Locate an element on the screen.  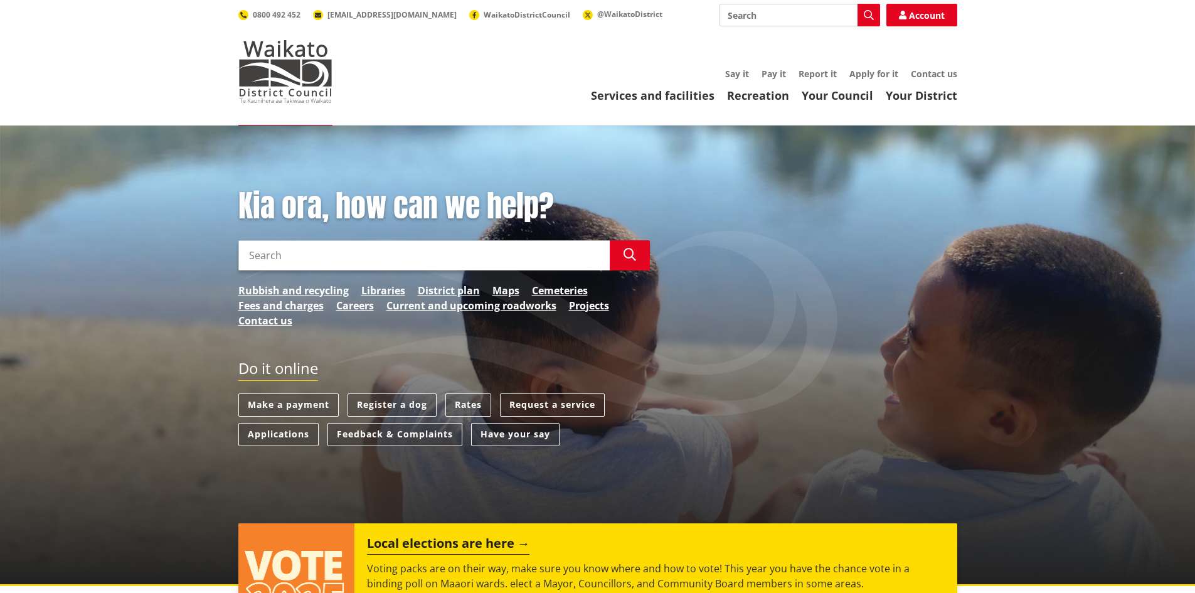
h2: Do it online is located at coordinates (278, 370).